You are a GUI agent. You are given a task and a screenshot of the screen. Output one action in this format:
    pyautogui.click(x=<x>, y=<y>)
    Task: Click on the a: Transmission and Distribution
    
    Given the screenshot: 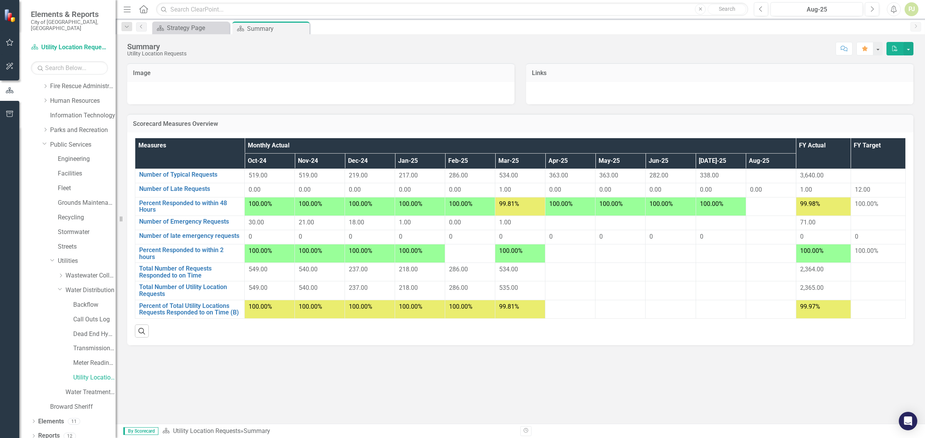 What is the action you would take?
    pyautogui.click(x=94, y=349)
    